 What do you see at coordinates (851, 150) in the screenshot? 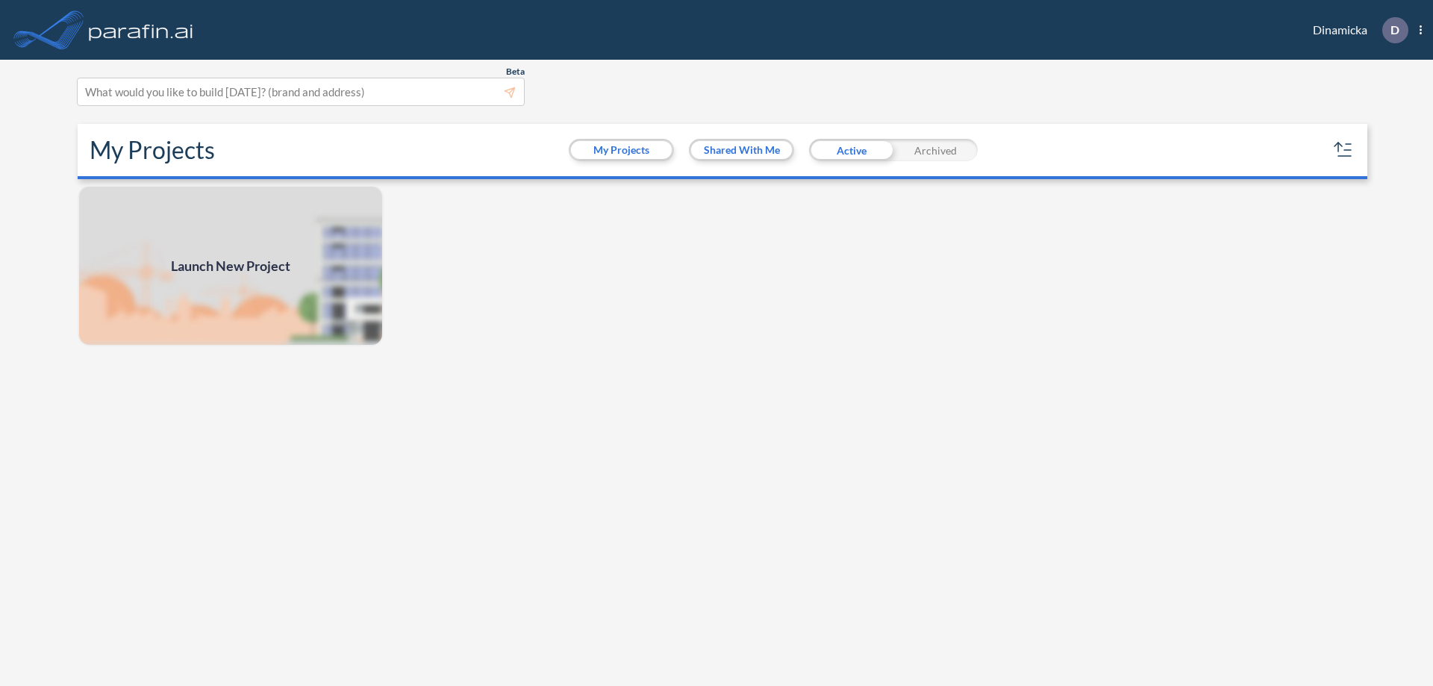
I see `div: Active` at bounding box center [851, 150].